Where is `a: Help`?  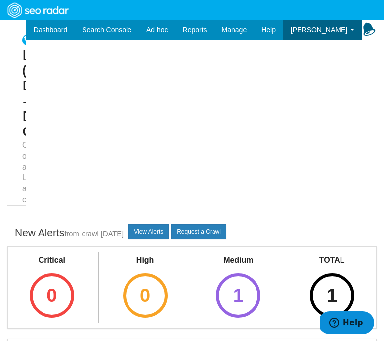 a: Help is located at coordinates (268, 30).